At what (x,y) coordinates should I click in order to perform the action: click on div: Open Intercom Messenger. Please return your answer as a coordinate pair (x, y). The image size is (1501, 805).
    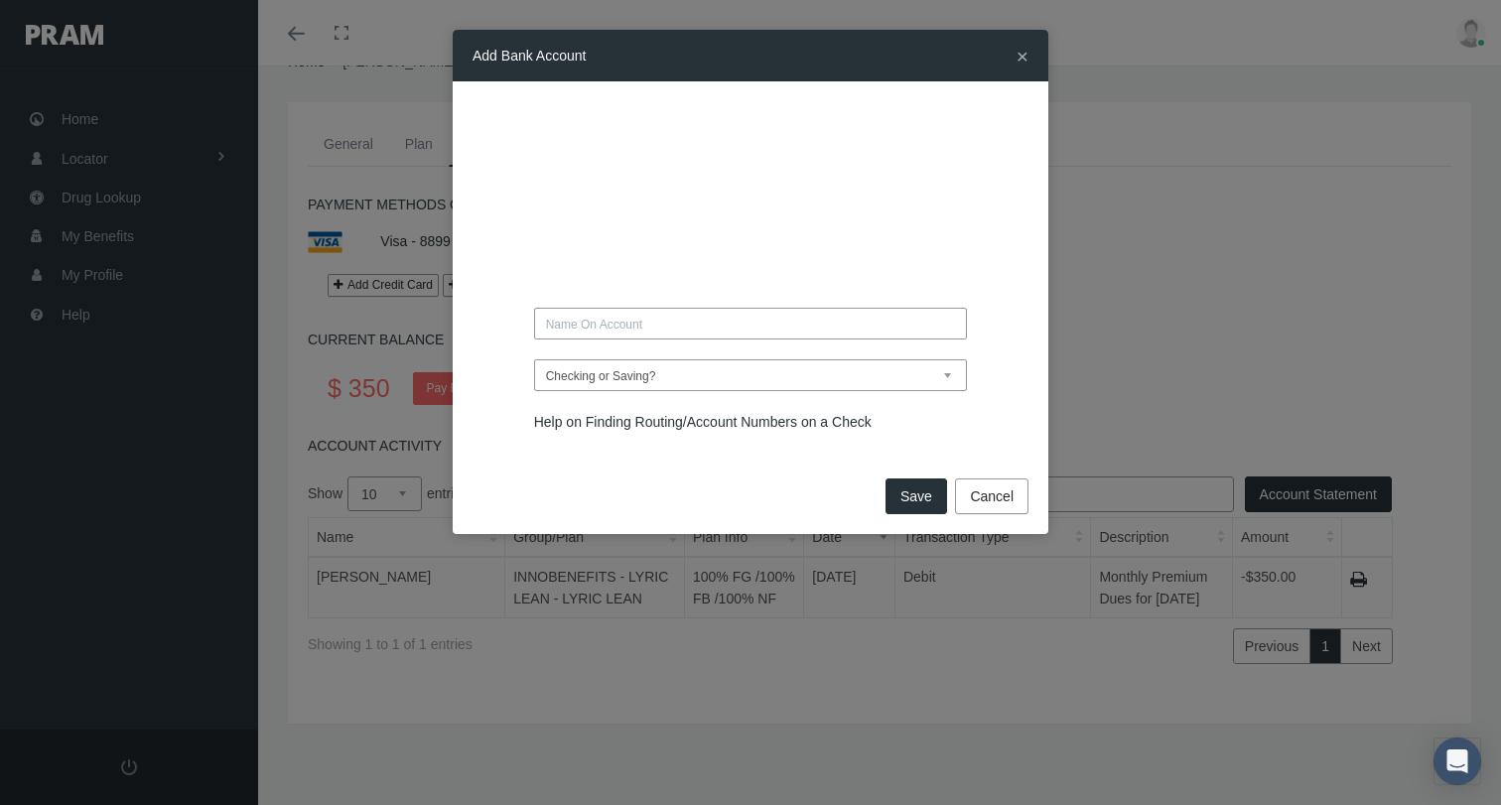
    Looking at the image, I should click on (1457, 761).